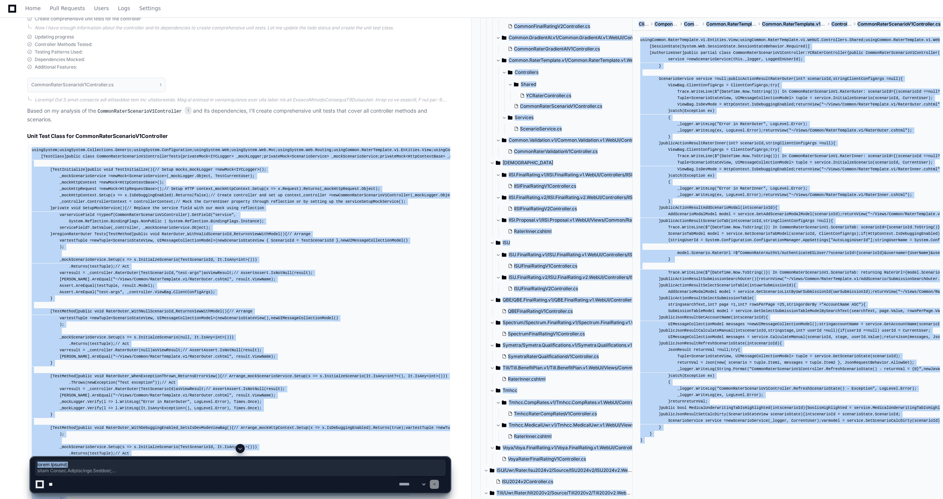  Describe the element at coordinates (739, 273) in the screenshot. I see `span: {DateTime.Now.ToString()}` at that location.